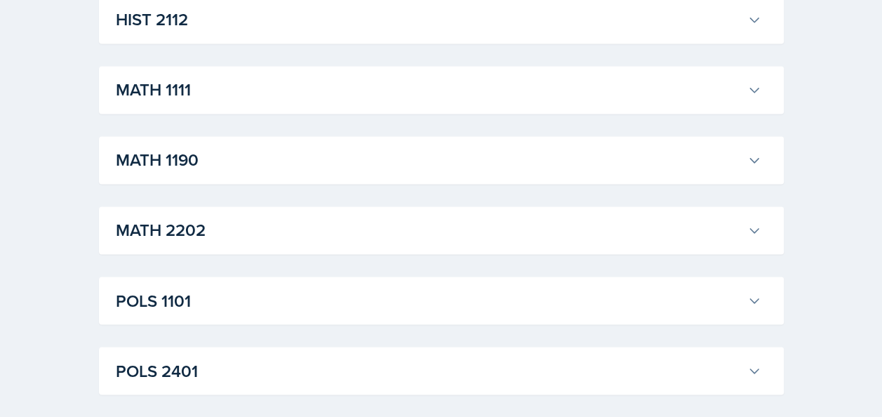 This screenshot has height=417, width=882. Describe the element at coordinates (439, 160) in the screenshot. I see `button: MATH 1190` at that location.